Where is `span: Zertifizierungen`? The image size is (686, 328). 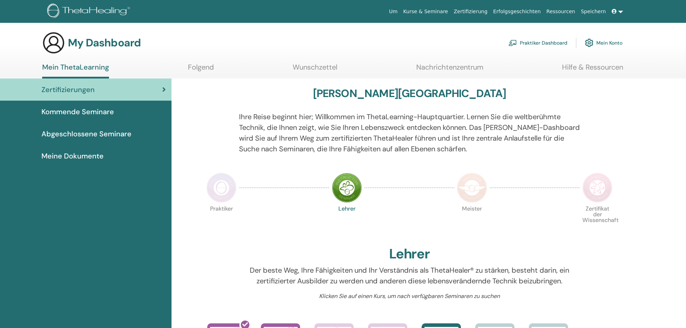
span: Zertifizierungen is located at coordinates (68, 90).